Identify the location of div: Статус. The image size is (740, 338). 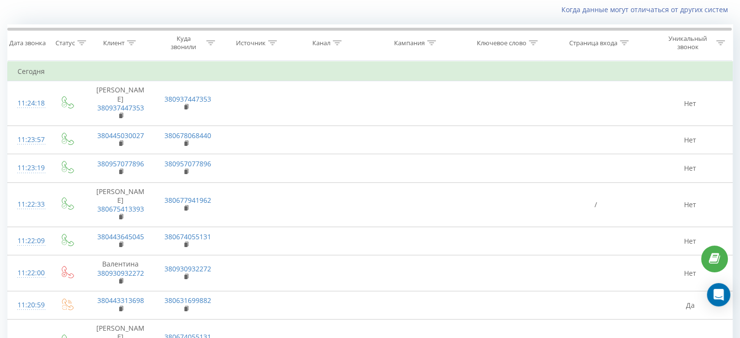
(65, 43).